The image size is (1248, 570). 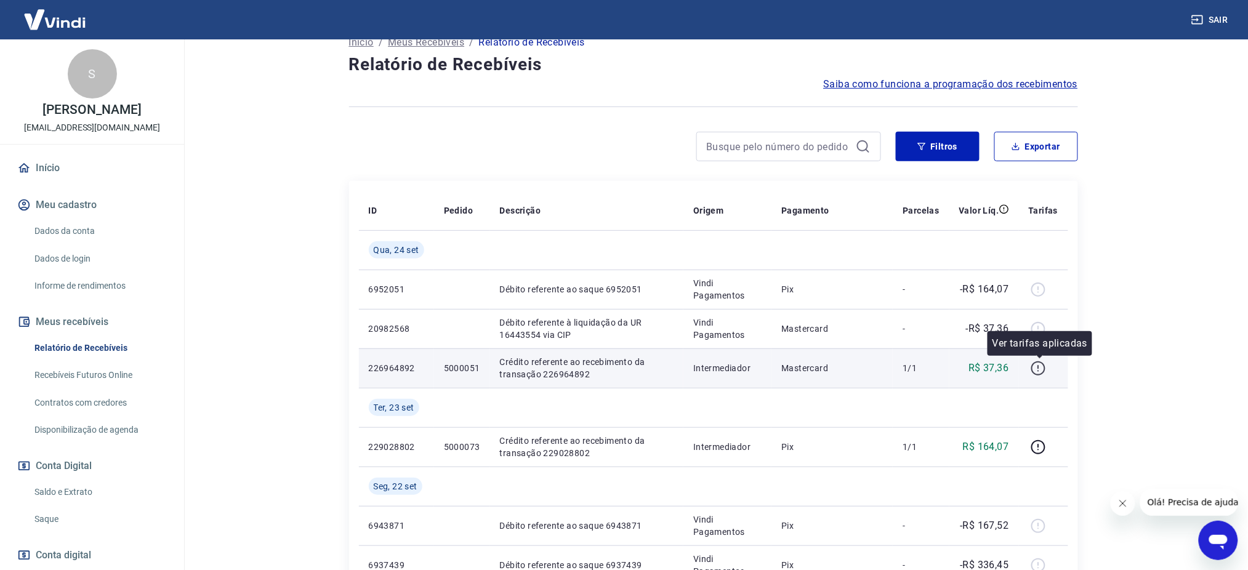 What do you see at coordinates (397, 447) in the screenshot?
I see `p: 229028802` at bounding box center [397, 447].